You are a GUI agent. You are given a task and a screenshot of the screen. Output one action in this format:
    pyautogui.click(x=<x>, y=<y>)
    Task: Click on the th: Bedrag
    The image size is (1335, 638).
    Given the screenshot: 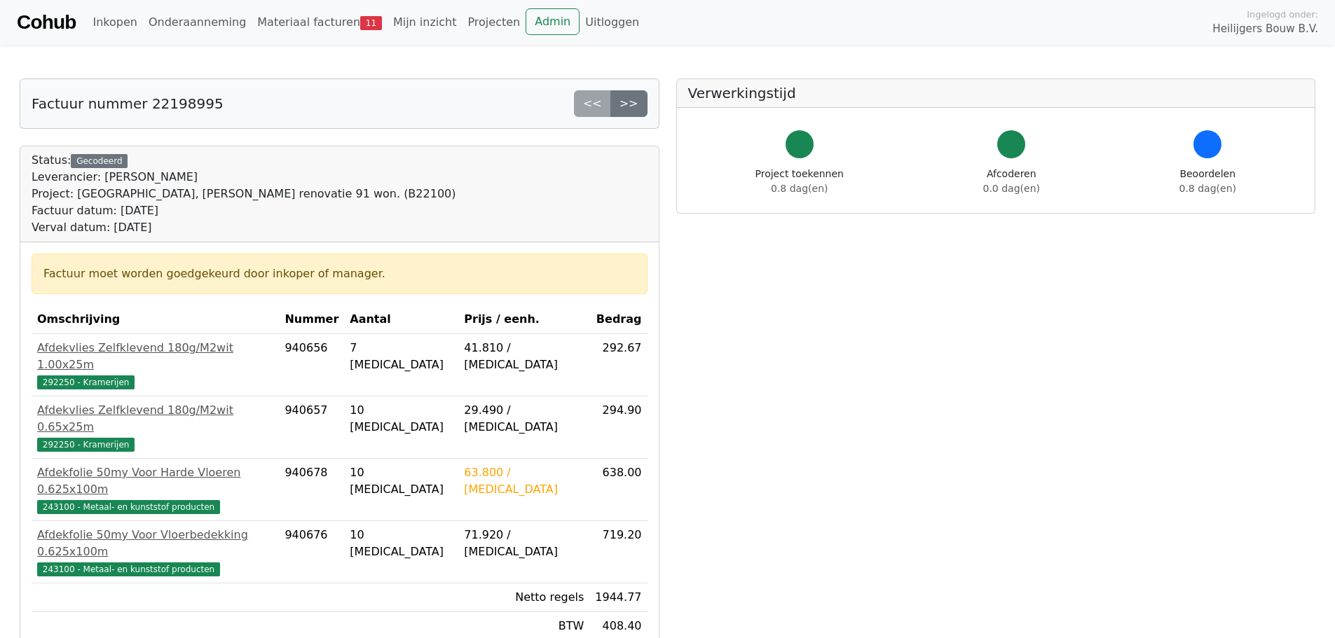 What is the action you would take?
    pyautogui.click(x=618, y=319)
    